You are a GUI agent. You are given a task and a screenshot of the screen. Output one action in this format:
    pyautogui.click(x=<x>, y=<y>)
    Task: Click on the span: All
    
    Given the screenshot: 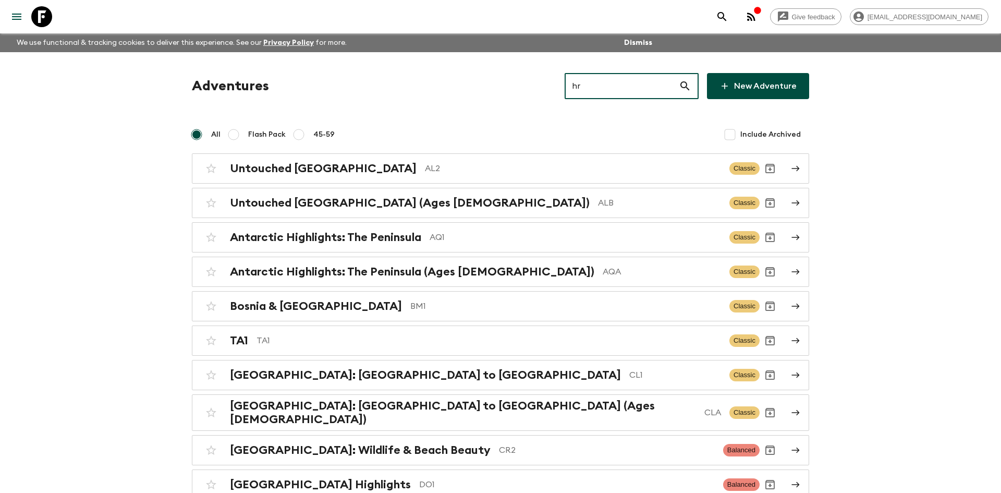 What is the action you would take?
    pyautogui.click(x=216, y=134)
    